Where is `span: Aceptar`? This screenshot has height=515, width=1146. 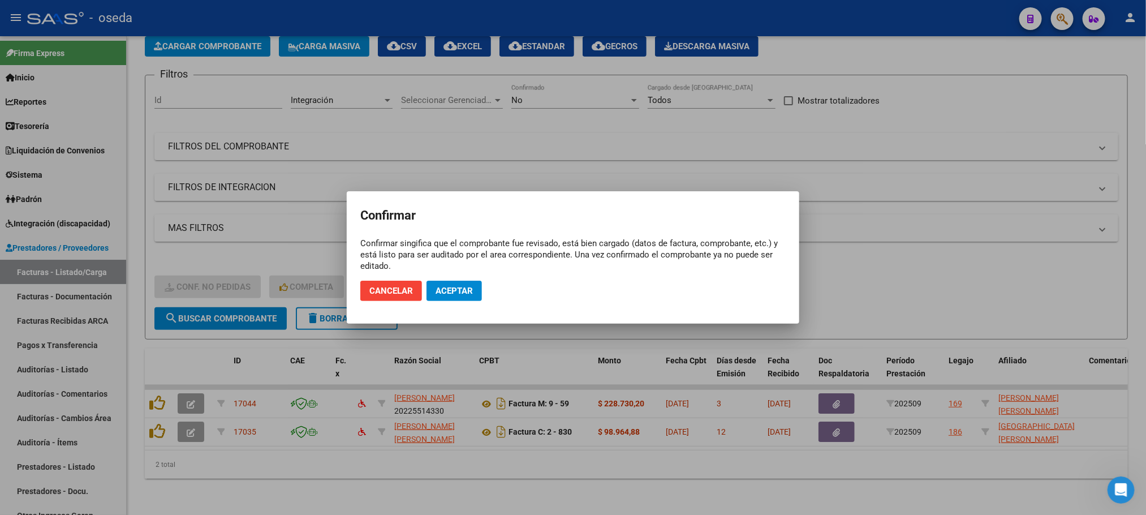 span: Aceptar is located at coordinates (454, 291).